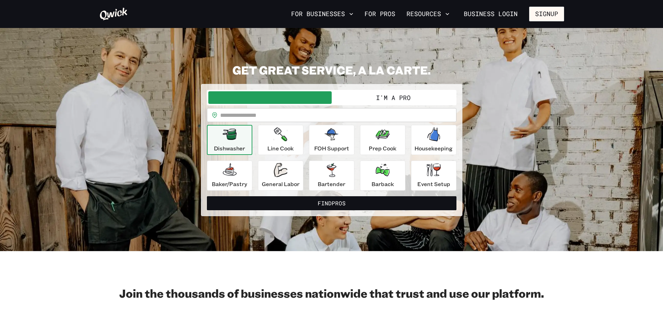 The width and height of the screenshot is (663, 326). I want to click on p: Bartender, so click(331, 184).